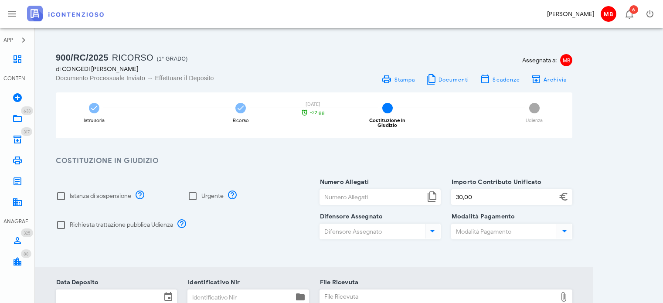 The height and width of the screenshot is (303, 663). I want to click on span: Ricorso, so click(132, 58).